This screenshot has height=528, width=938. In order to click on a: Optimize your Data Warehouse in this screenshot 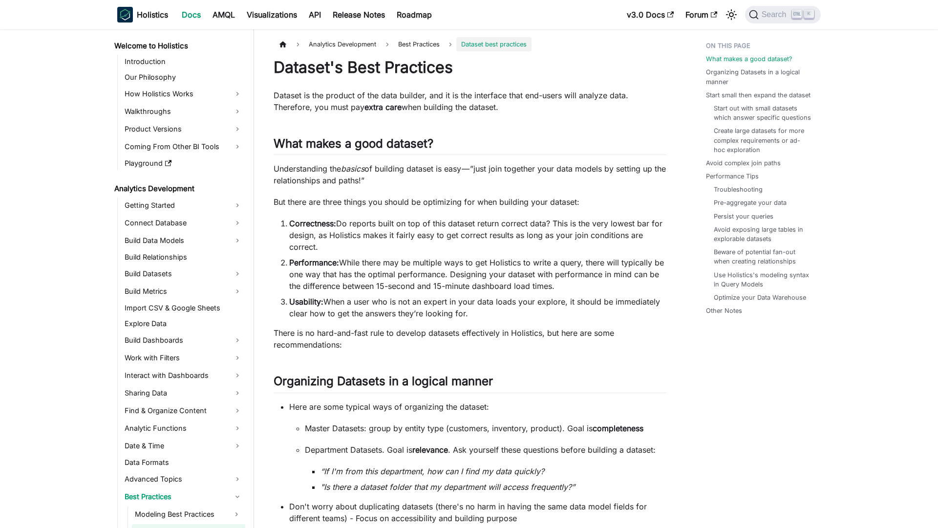, I will do `click(760, 297)`.